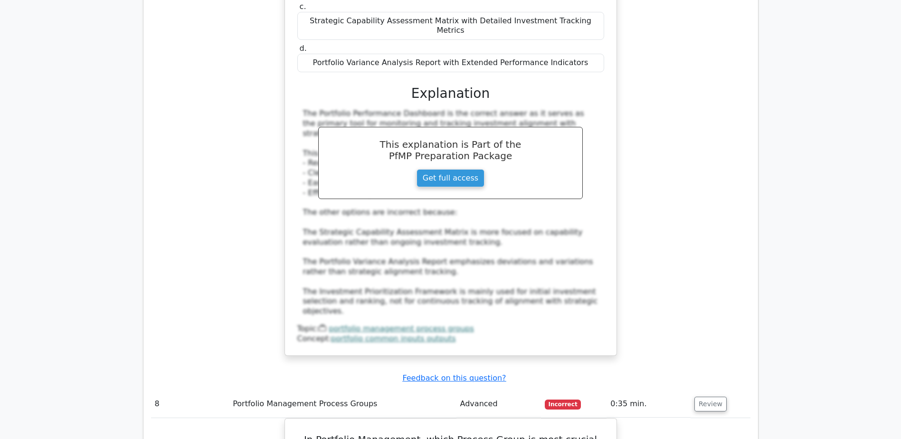 The image size is (901, 439). What do you see at coordinates (451, 329) in the screenshot?
I see `div: Topic:` at bounding box center [451, 329].